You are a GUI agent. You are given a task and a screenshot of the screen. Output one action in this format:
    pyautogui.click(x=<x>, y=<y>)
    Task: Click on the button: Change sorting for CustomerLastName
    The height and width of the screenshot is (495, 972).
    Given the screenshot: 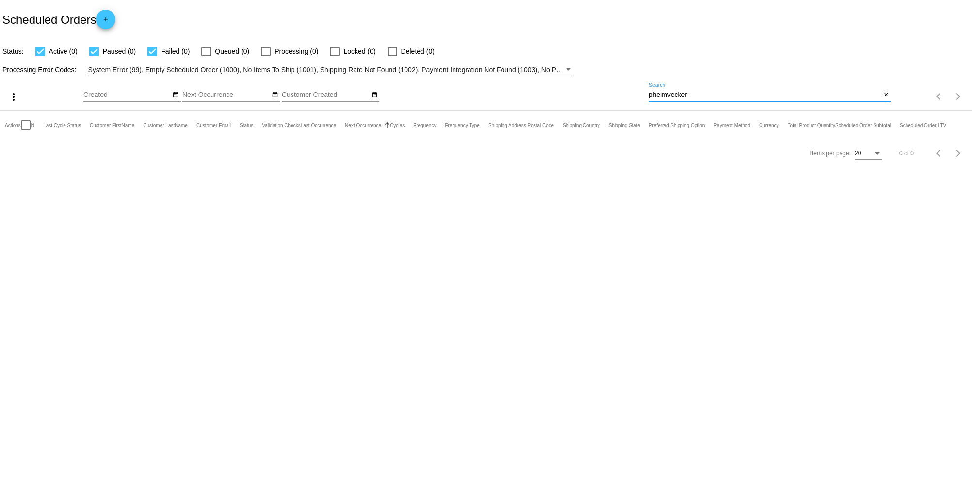 What is the action you would take?
    pyautogui.click(x=165, y=125)
    